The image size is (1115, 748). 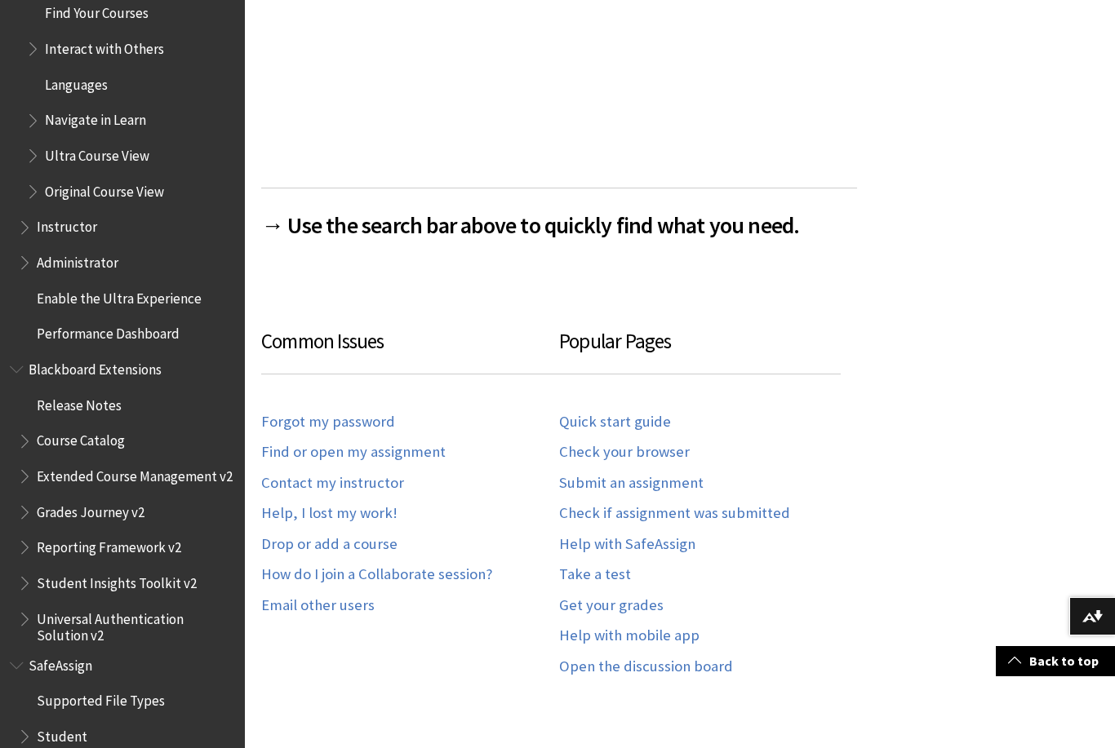 What do you see at coordinates (629, 636) in the screenshot?
I see `a: Help with mobile app` at bounding box center [629, 636].